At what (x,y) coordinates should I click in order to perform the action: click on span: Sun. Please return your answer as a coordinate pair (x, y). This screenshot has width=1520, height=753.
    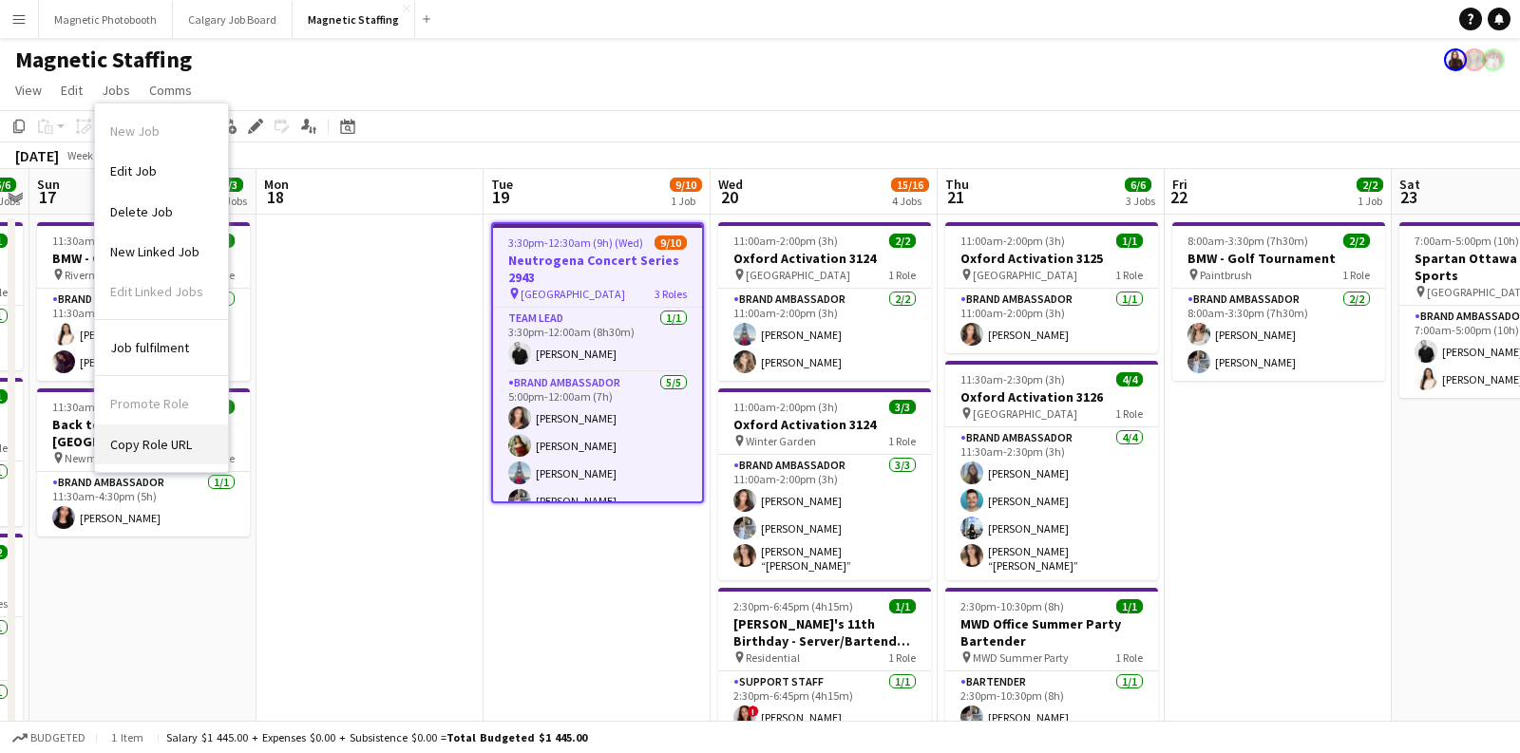
    Looking at the image, I should click on (48, 184).